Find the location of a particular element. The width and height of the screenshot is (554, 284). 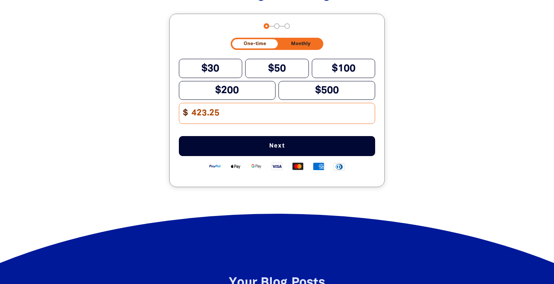

button: Pay with Credit Card is located at coordinates (277, 146).